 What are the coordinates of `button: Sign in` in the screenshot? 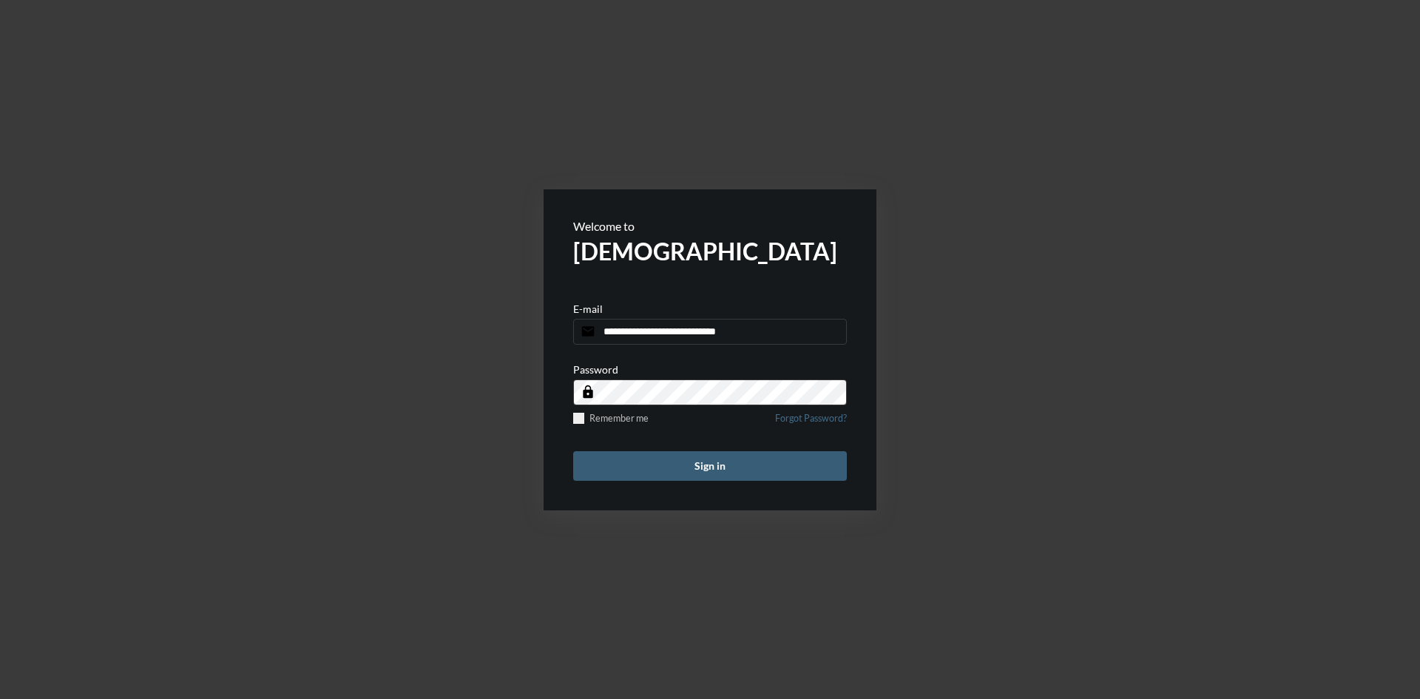 It's located at (710, 466).